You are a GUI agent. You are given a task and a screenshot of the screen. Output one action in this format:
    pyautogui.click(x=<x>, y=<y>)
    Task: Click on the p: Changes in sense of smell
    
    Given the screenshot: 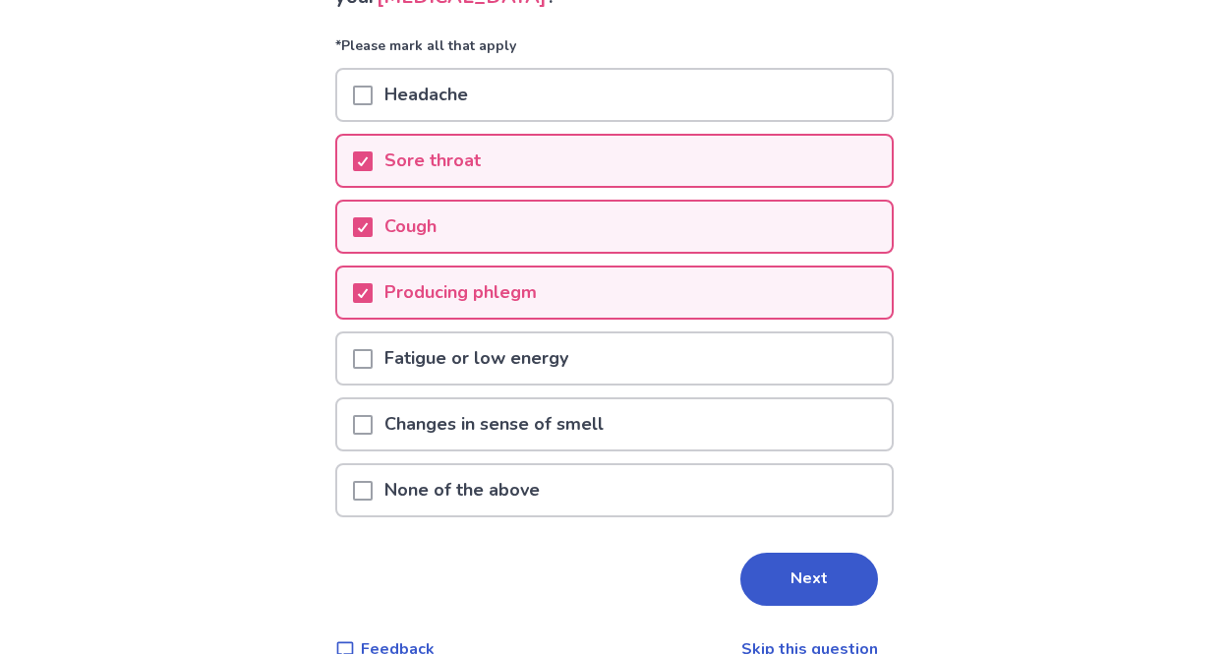 What is the action you would take?
    pyautogui.click(x=494, y=424)
    